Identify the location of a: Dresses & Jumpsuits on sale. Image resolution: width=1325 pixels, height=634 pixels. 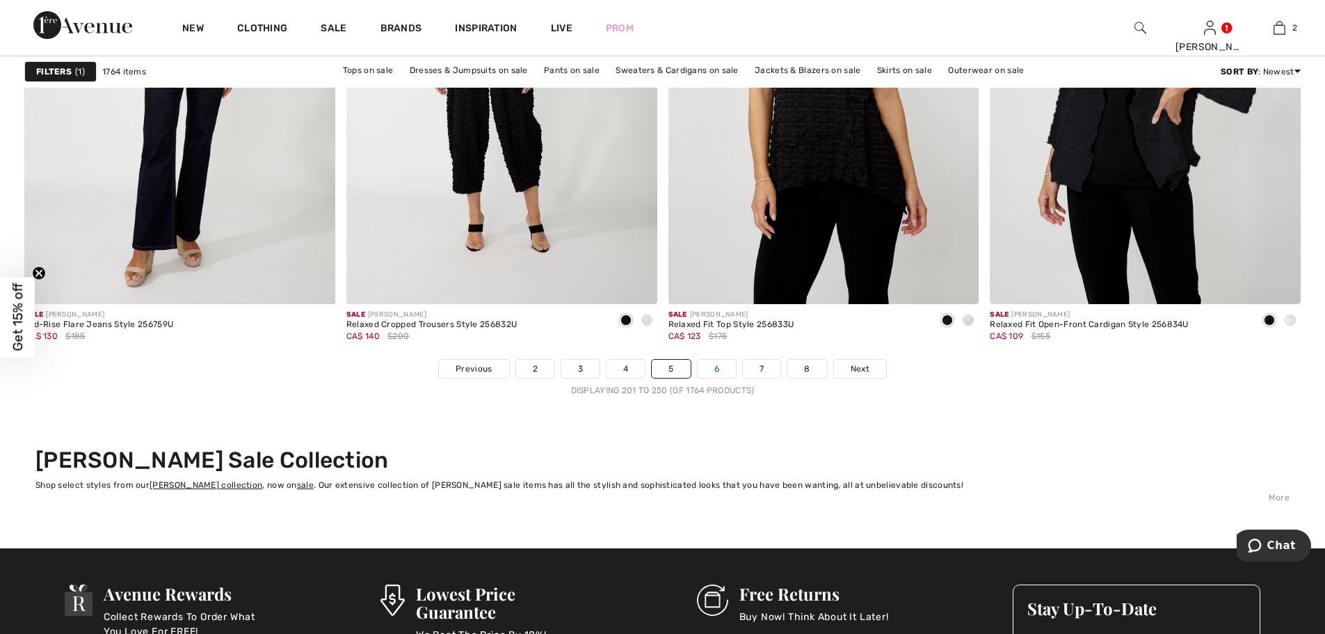
(469, 70).